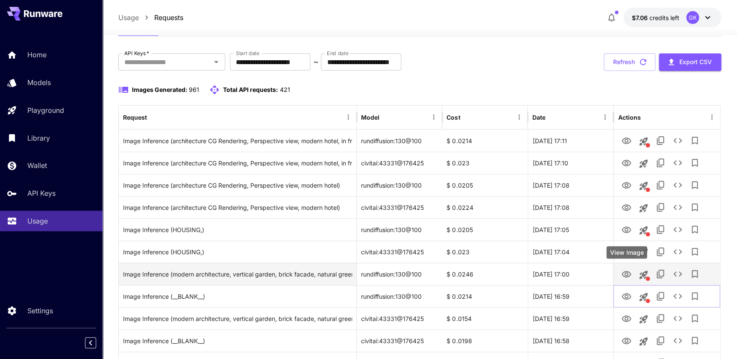 The height and width of the screenshot is (359, 737). I want to click on span: credits left, so click(664, 18).